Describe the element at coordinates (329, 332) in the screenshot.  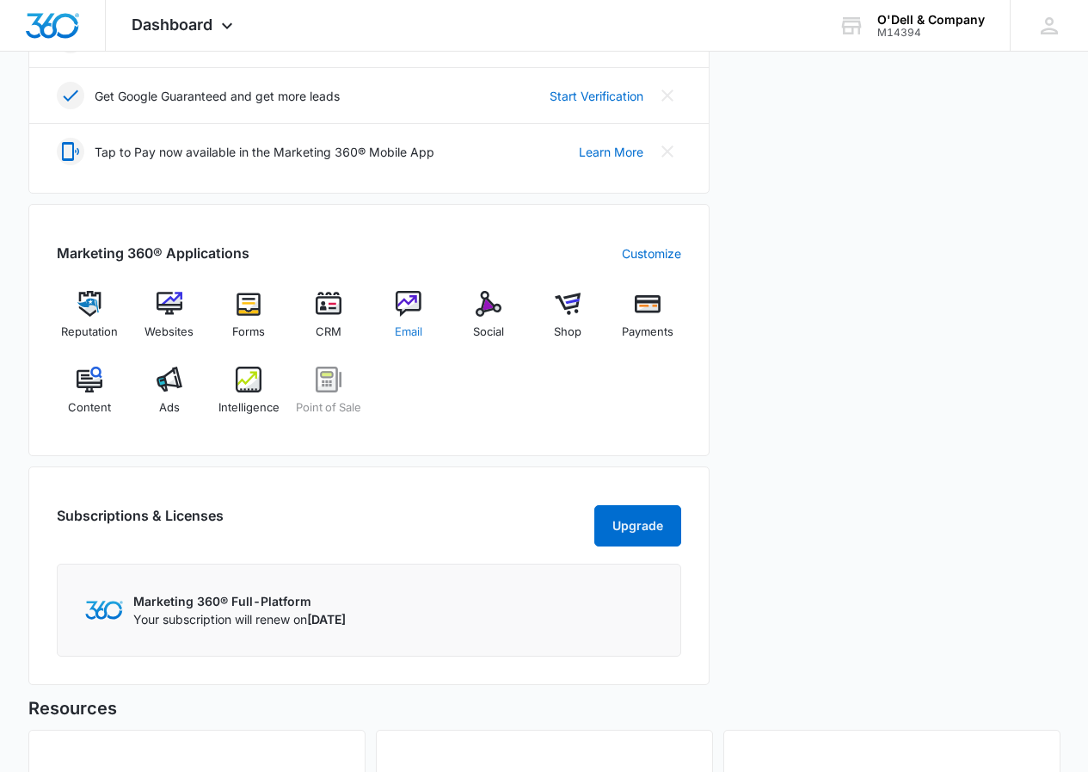
I see `span: CRM` at that location.